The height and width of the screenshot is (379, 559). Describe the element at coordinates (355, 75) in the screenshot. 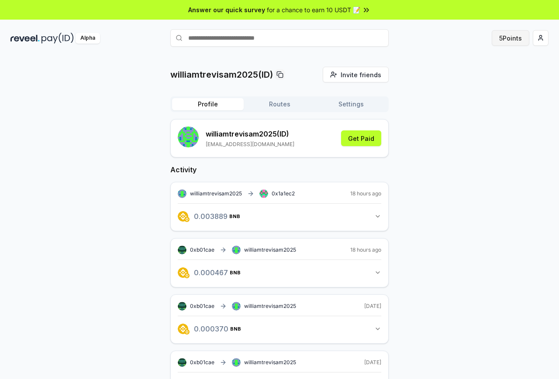

I see `button: Invite friends` at that location.